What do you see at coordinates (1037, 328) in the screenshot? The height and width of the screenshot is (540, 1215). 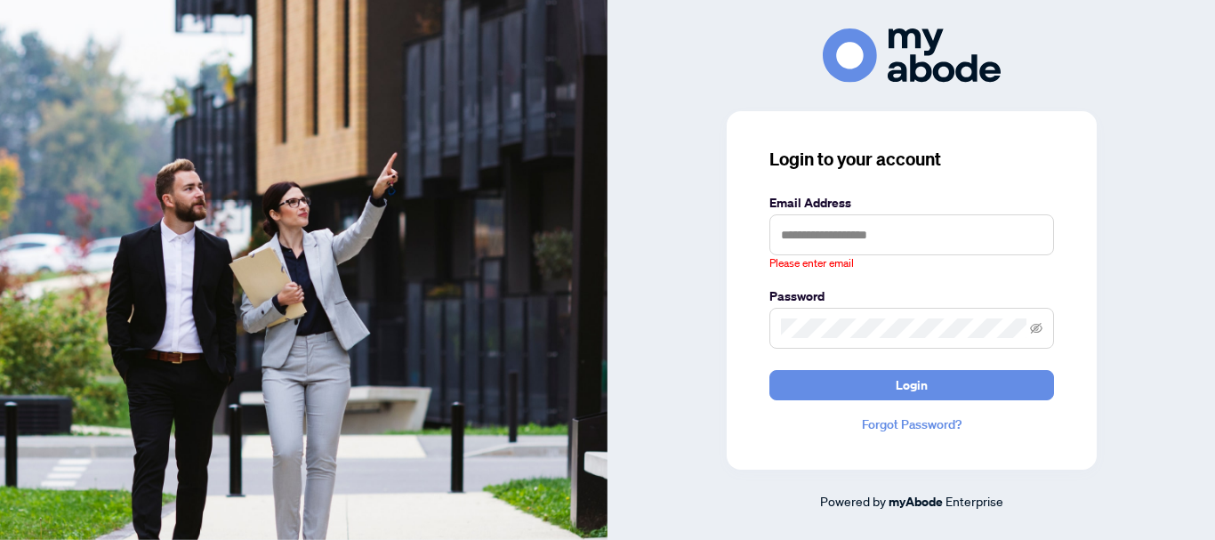 I see `span: eye-invisible` at bounding box center [1037, 328].